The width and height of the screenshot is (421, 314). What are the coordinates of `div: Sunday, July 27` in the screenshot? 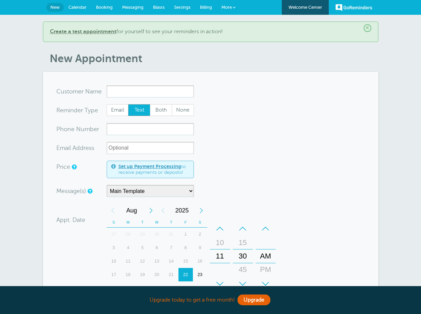 It's located at (114, 234).